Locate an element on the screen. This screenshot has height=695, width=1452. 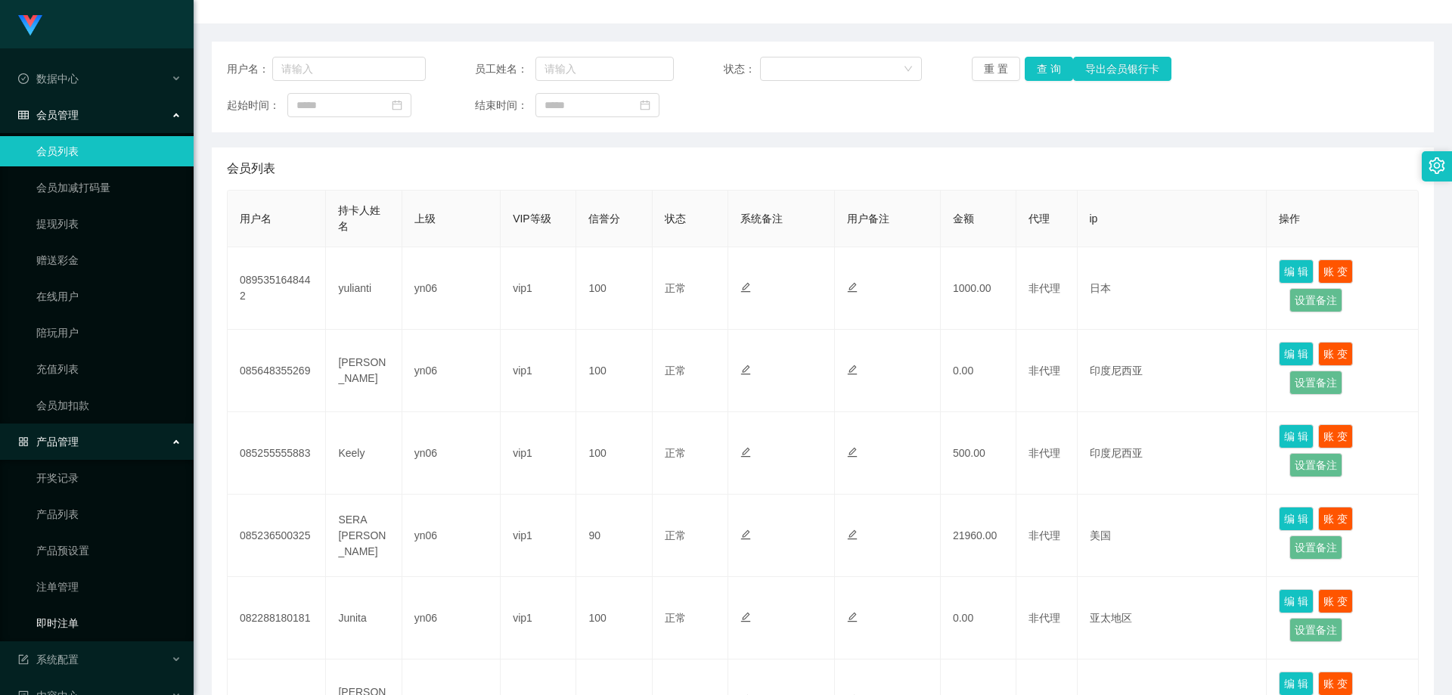
span: 产品管理 is located at coordinates (48, 442).